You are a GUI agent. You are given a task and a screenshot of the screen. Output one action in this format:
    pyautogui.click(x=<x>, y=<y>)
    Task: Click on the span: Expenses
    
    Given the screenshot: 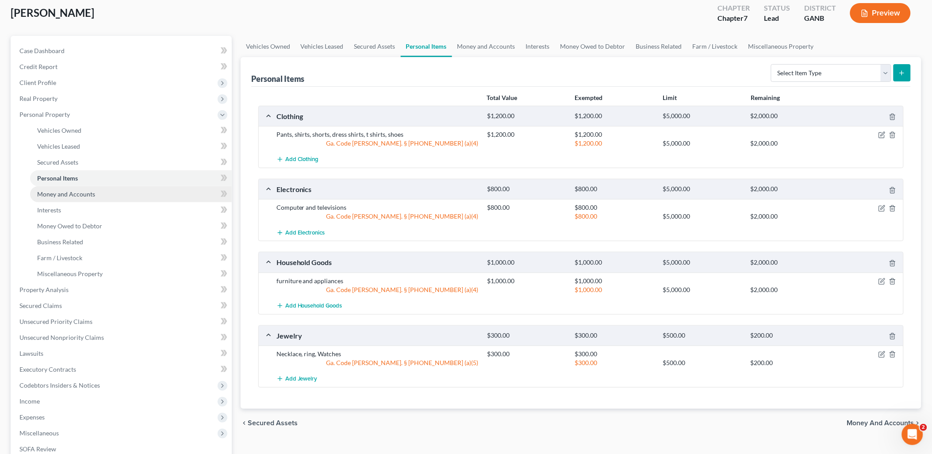 What is the action you would take?
    pyautogui.click(x=32, y=416)
    